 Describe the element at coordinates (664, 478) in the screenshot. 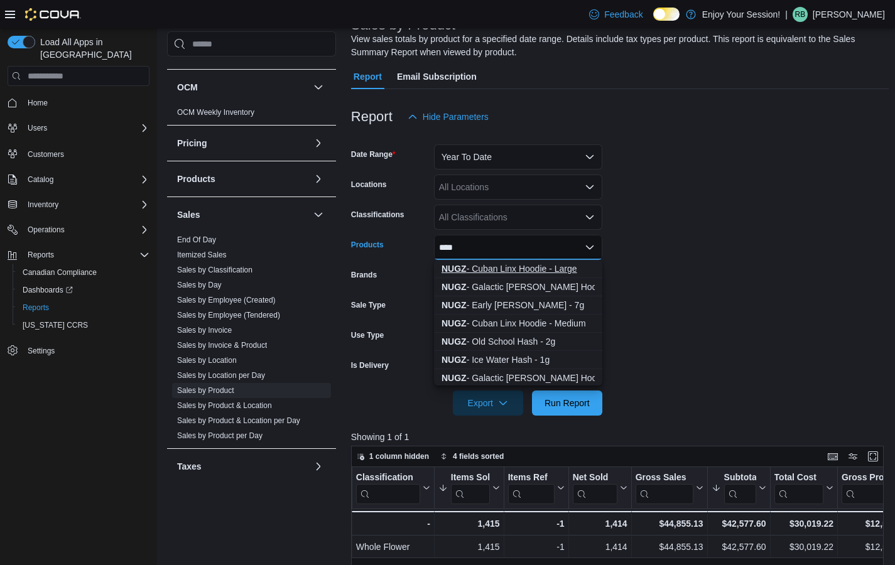

I see `div: Gross Sales` at that location.